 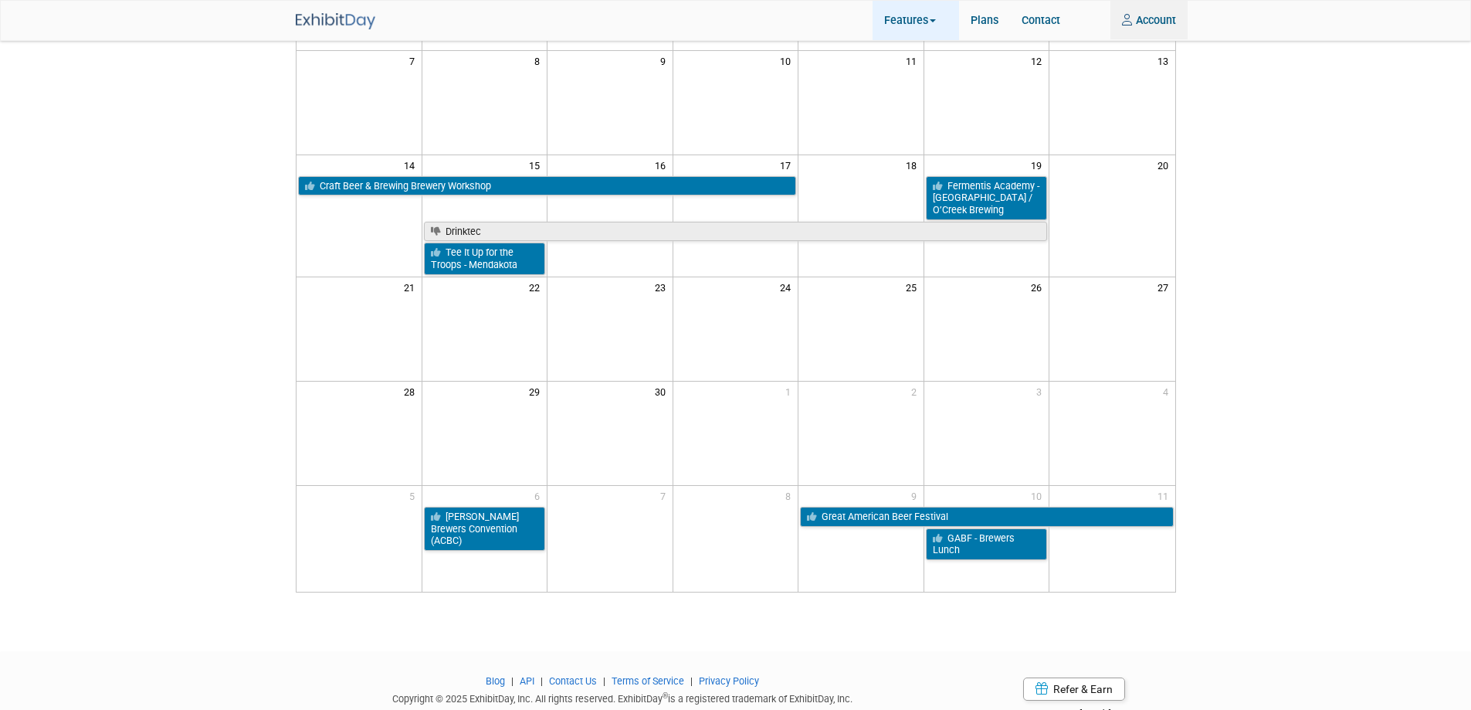 I want to click on a: Features, so click(x=916, y=21).